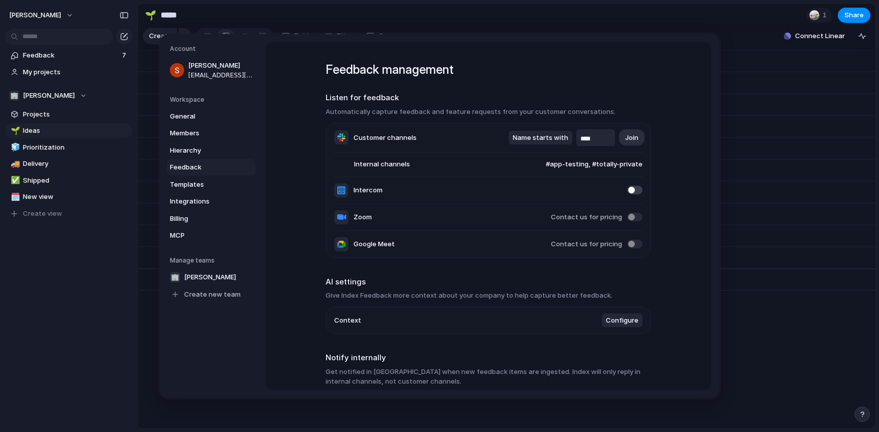 The height and width of the screenshot is (432, 879). What do you see at coordinates (622, 320) in the screenshot?
I see `span: Configure` at bounding box center [622, 320].